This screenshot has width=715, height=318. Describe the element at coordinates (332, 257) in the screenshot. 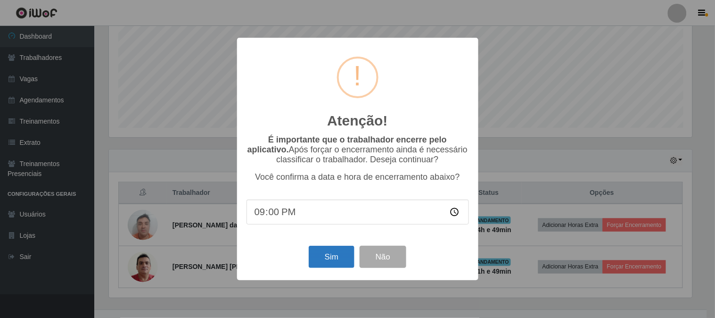

I see `button: Sim` at that location.